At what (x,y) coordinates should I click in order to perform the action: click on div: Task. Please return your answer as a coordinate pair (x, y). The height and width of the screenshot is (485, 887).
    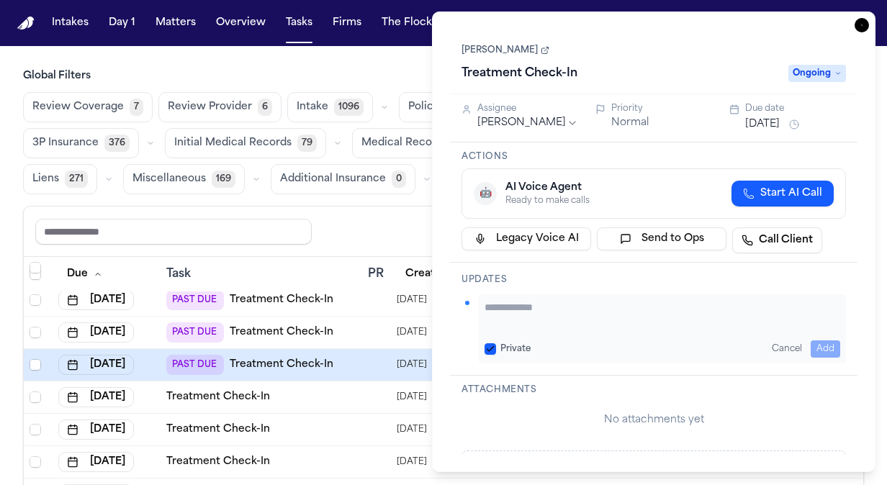
    Looking at the image, I should click on (261, 274).